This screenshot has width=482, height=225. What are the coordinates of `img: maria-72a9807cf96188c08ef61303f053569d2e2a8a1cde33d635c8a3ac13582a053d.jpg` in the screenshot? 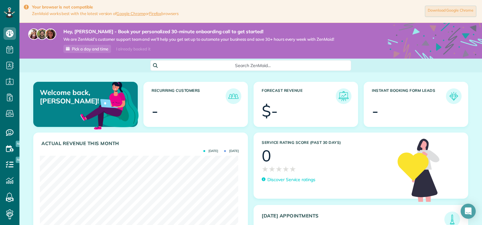 It's located at (34, 34).